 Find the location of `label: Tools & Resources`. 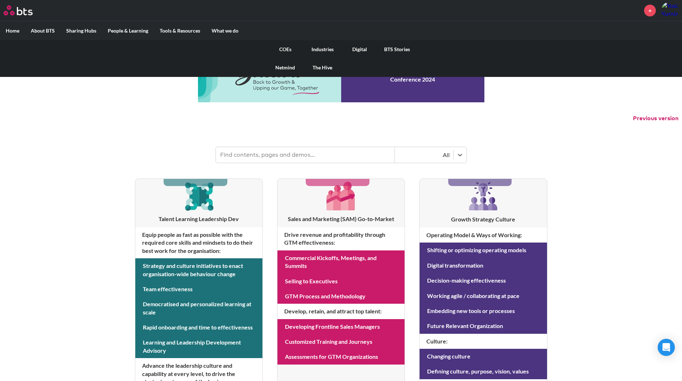

label: Tools & Resources is located at coordinates (180, 31).